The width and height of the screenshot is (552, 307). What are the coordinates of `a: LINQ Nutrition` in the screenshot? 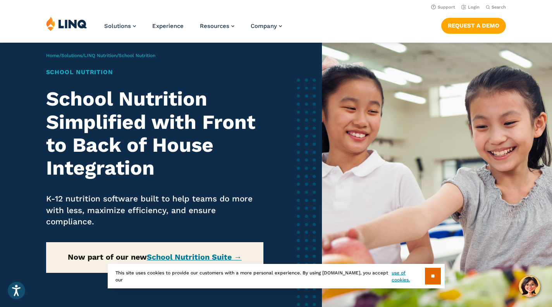 It's located at (100, 55).